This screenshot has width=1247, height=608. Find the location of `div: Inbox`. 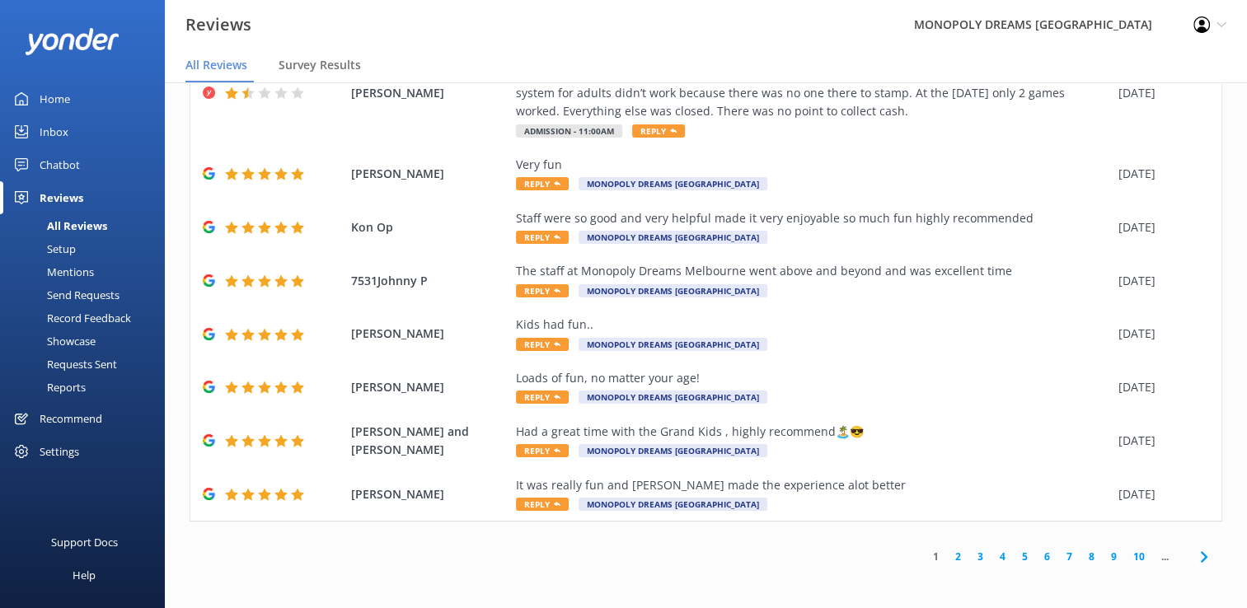

div: Inbox is located at coordinates (54, 132).